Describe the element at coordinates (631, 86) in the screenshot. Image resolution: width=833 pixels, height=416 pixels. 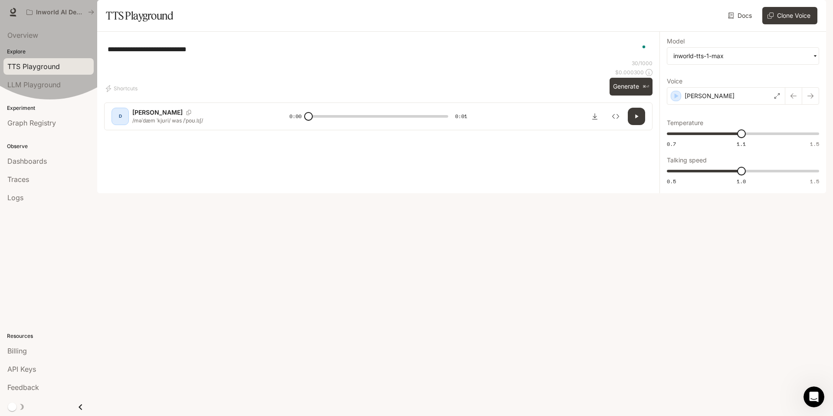
I see `button: Generate` at that location.